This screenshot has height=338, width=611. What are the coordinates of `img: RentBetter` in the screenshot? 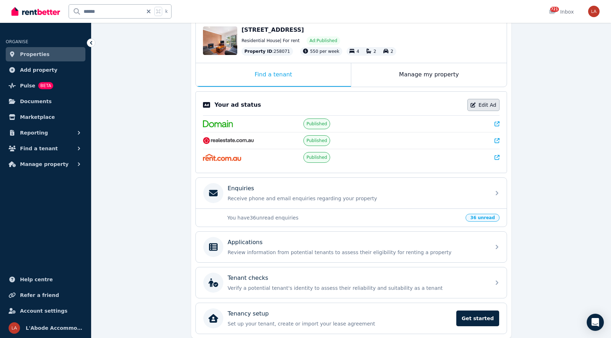 It's located at (36, 11).